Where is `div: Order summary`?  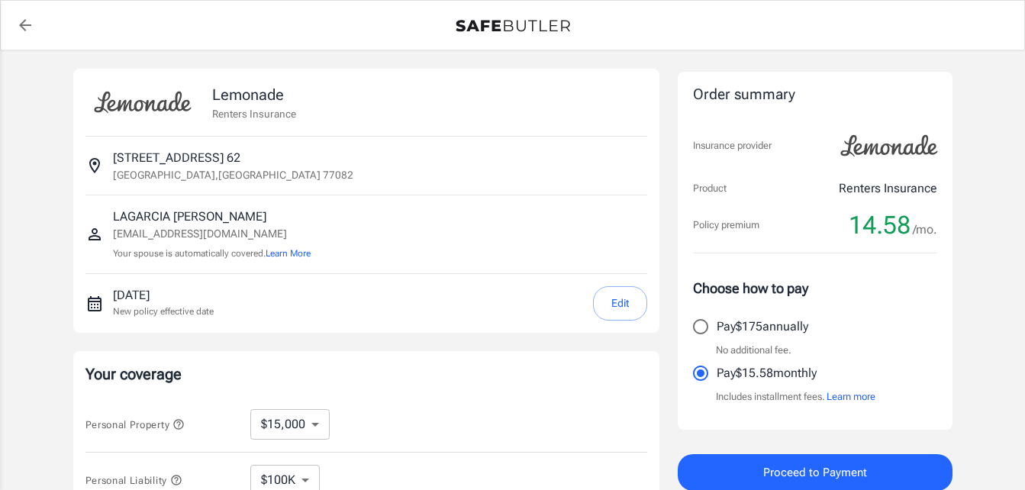 div: Order summary is located at coordinates (815, 95).